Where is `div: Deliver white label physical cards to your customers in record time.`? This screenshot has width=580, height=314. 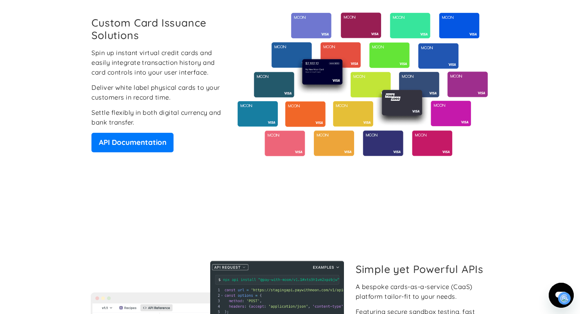 div: Deliver white label physical cards to your customers in record time. is located at coordinates (158, 92).